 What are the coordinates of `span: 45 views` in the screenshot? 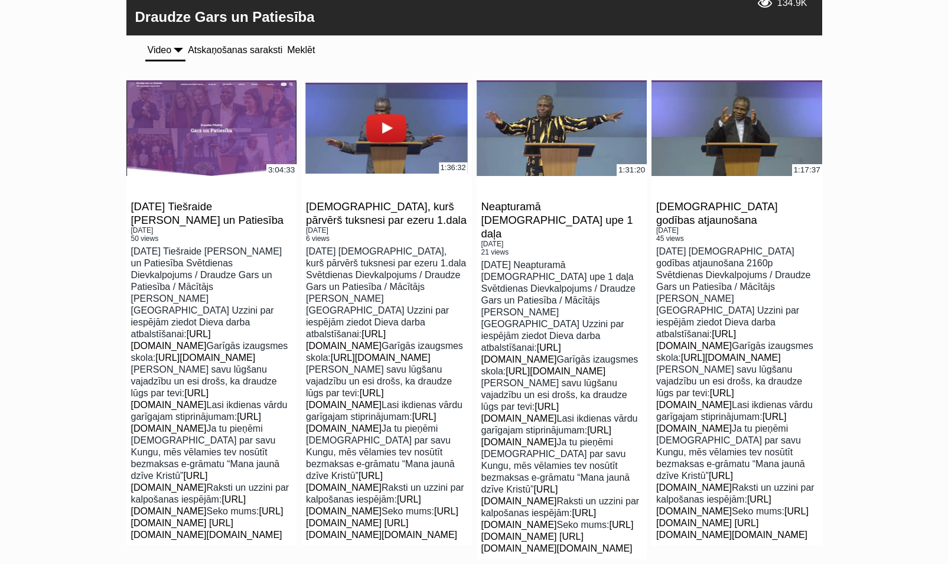 It's located at (737, 239).